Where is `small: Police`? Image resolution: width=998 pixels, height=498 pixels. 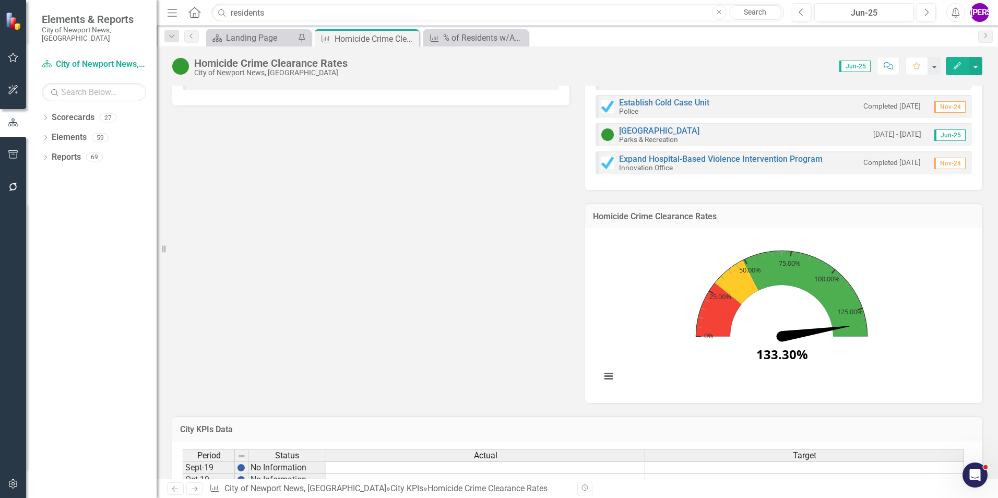
small: Police is located at coordinates (629, 111).